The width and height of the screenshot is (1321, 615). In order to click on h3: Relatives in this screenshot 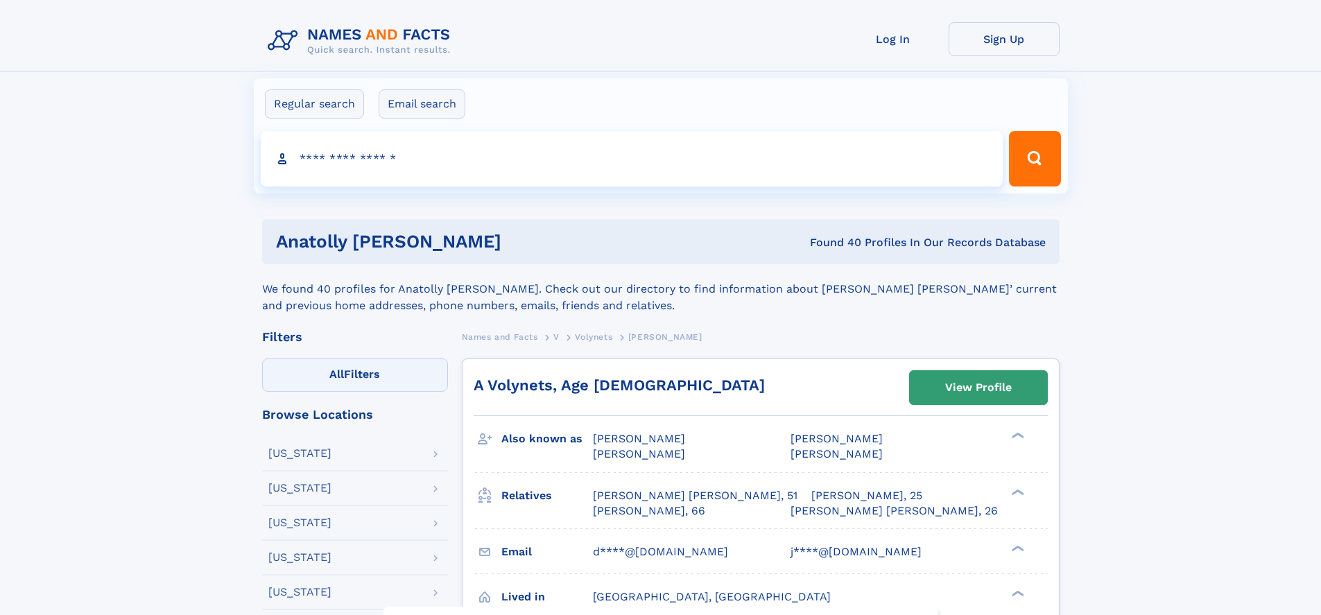, I will do `click(547, 496)`.